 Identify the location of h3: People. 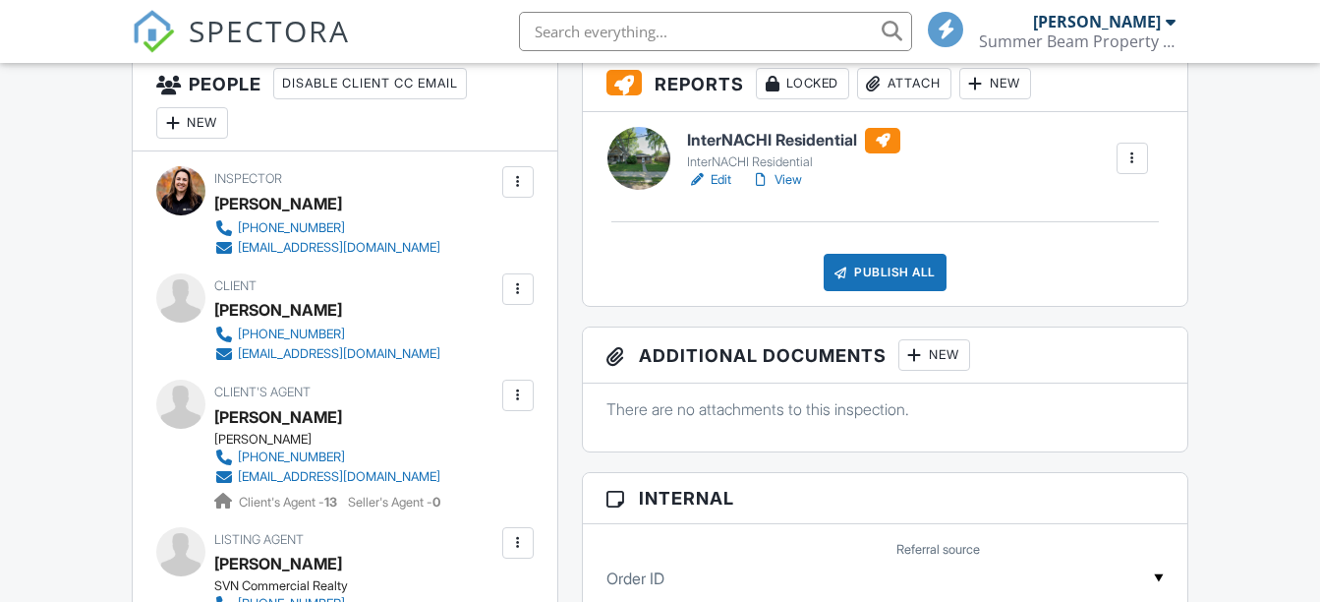
(345, 103).